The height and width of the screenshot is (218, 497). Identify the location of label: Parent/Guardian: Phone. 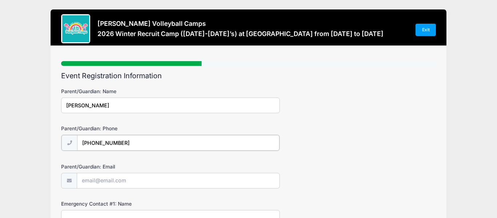
(123, 129).